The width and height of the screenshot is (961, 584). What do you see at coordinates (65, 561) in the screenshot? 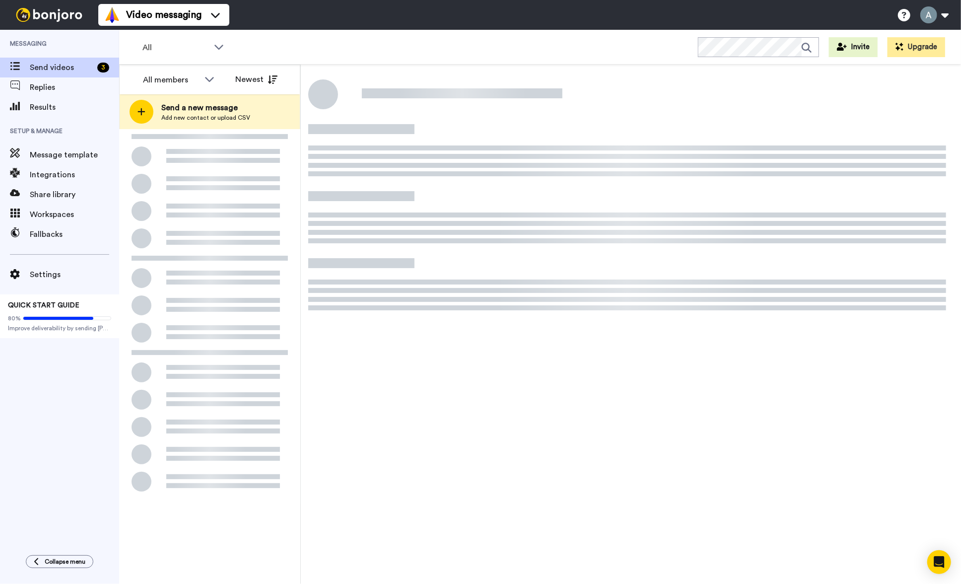
I see `span: Collapse menu` at bounding box center [65, 561].